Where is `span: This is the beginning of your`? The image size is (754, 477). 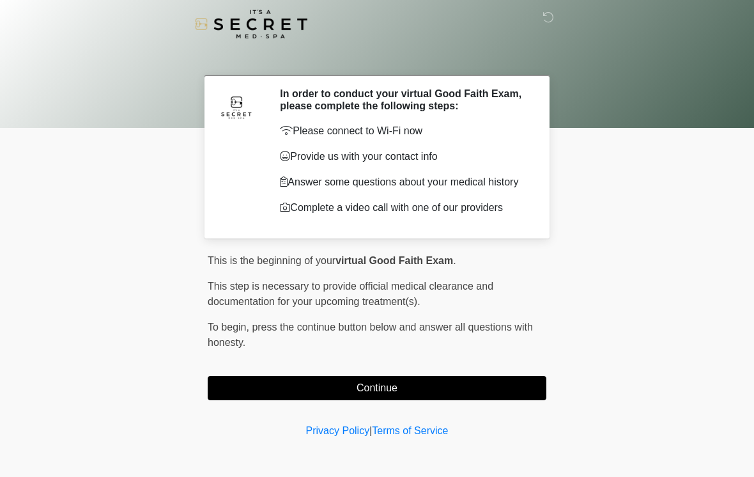 span: This is the beginning of your is located at coordinates (272, 260).